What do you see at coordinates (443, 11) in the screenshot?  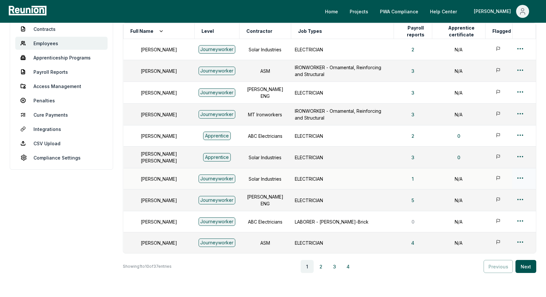 I see `a: Help Center` at bounding box center [443, 11].